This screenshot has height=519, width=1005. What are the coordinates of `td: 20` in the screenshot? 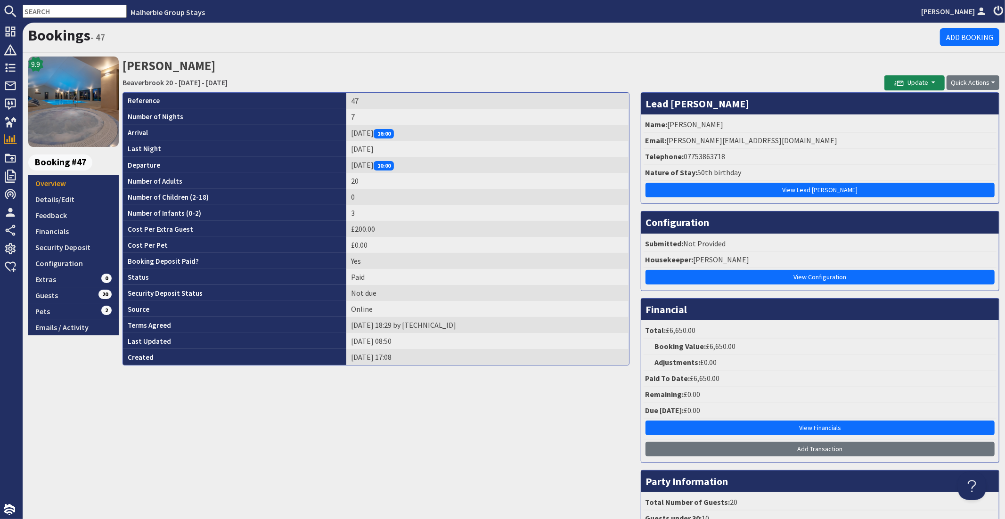 It's located at (488, 181).